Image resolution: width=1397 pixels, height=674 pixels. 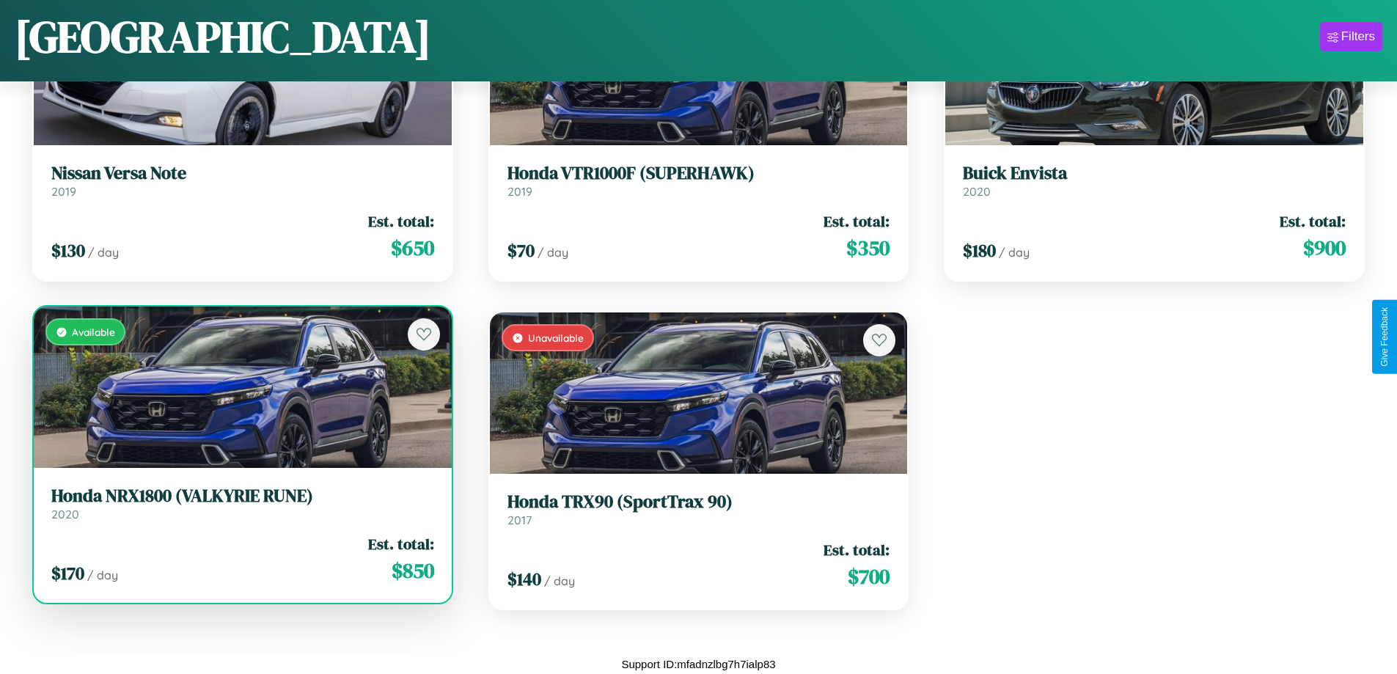 What do you see at coordinates (67, 573) in the screenshot?
I see `span: $ 170` at bounding box center [67, 573].